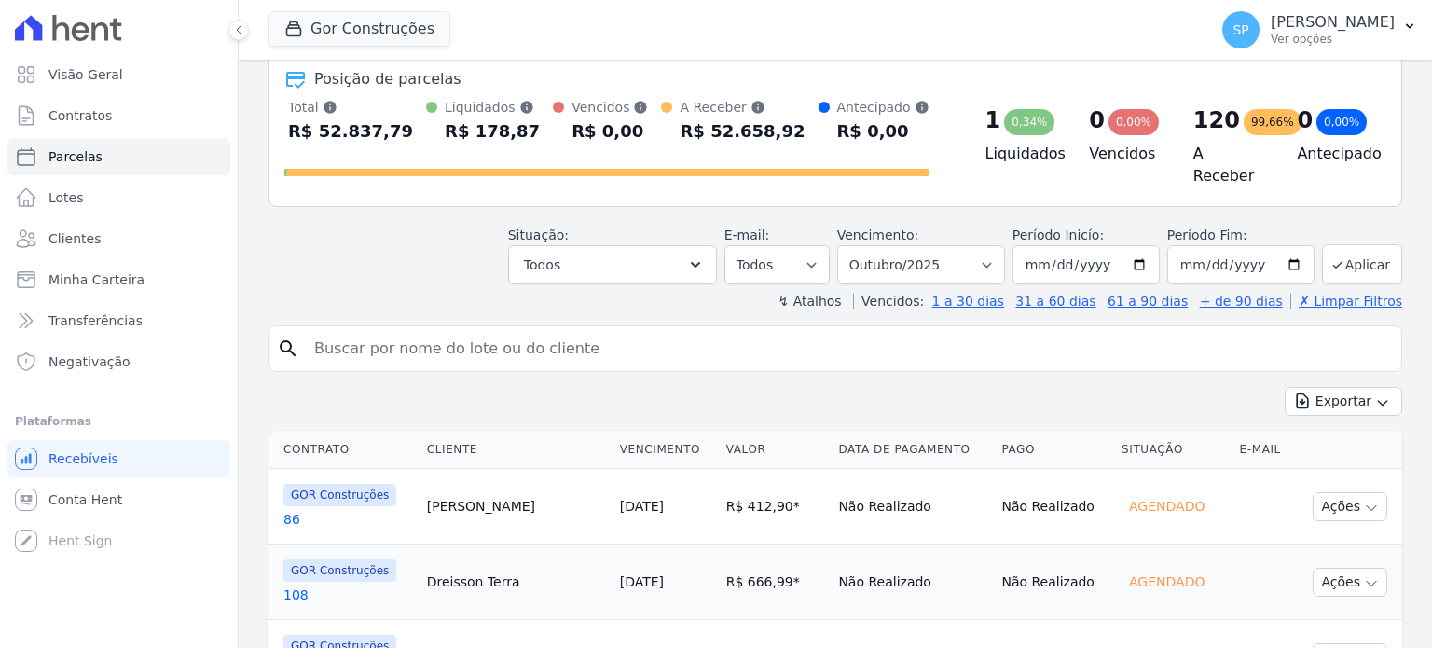 The image size is (1432, 648). Describe the element at coordinates (288, 349) in the screenshot. I see `i: search` at that location.